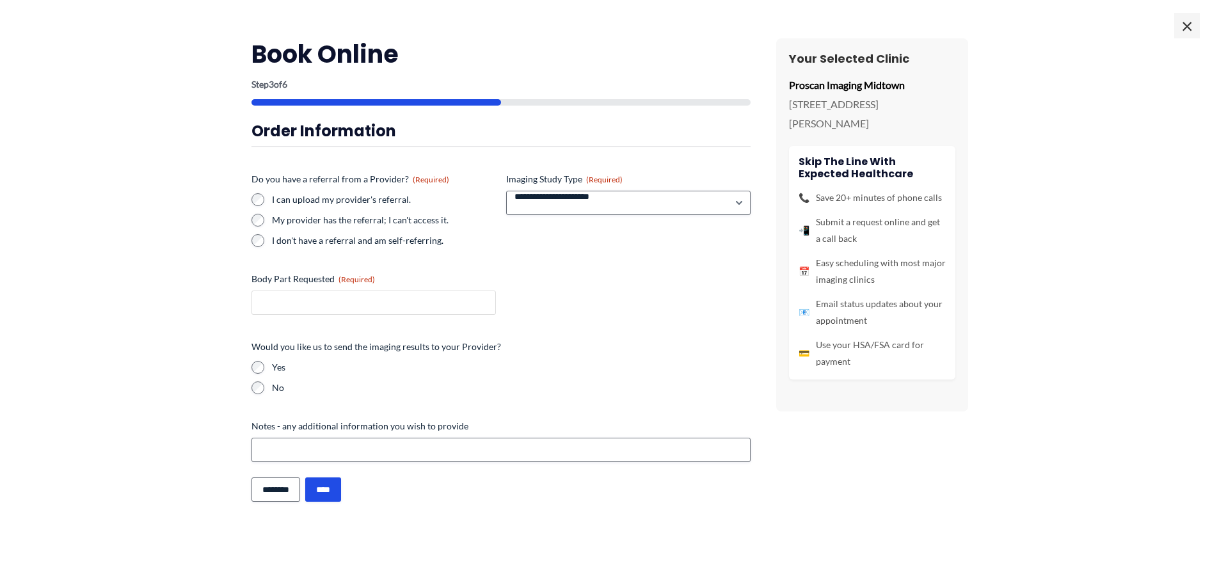  What do you see at coordinates (872, 271) in the screenshot?
I see `li: Easy scheduling with most major imaging clinics` at bounding box center [872, 271].